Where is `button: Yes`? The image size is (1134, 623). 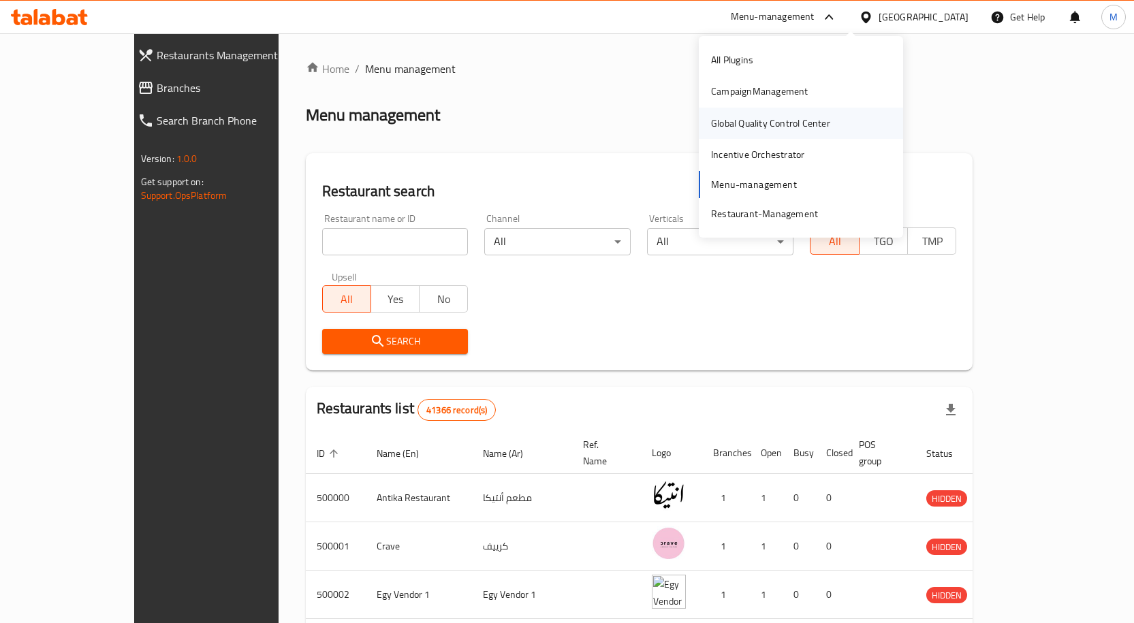
button: Yes is located at coordinates (395, 299).